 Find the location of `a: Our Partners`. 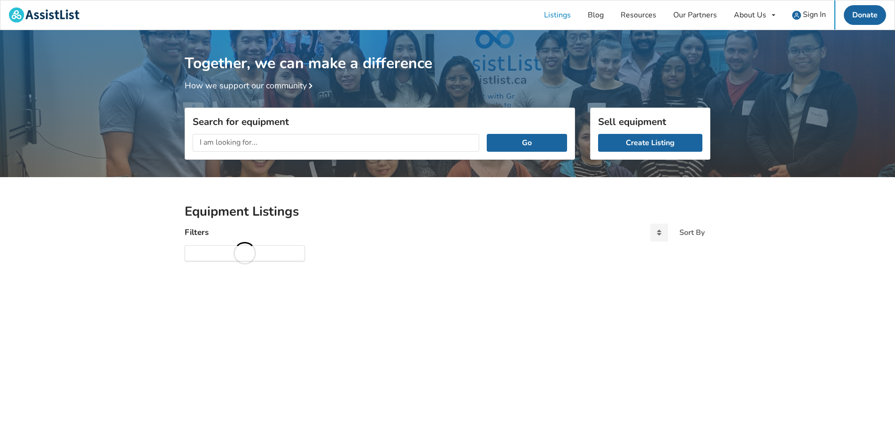

a: Our Partners is located at coordinates (695, 15).